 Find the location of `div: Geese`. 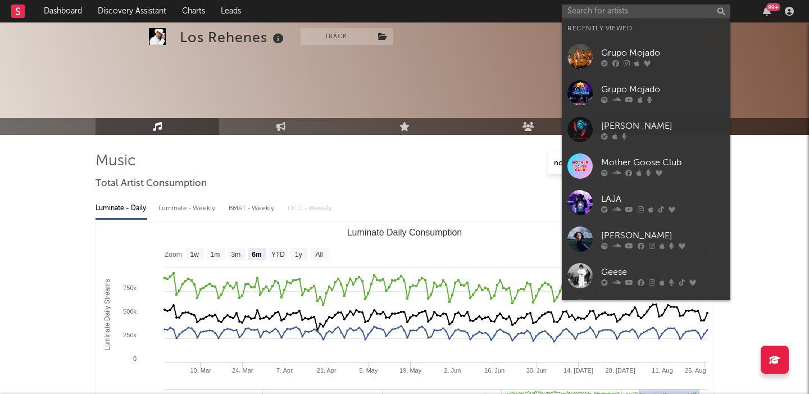

div: Geese is located at coordinates (663, 272).